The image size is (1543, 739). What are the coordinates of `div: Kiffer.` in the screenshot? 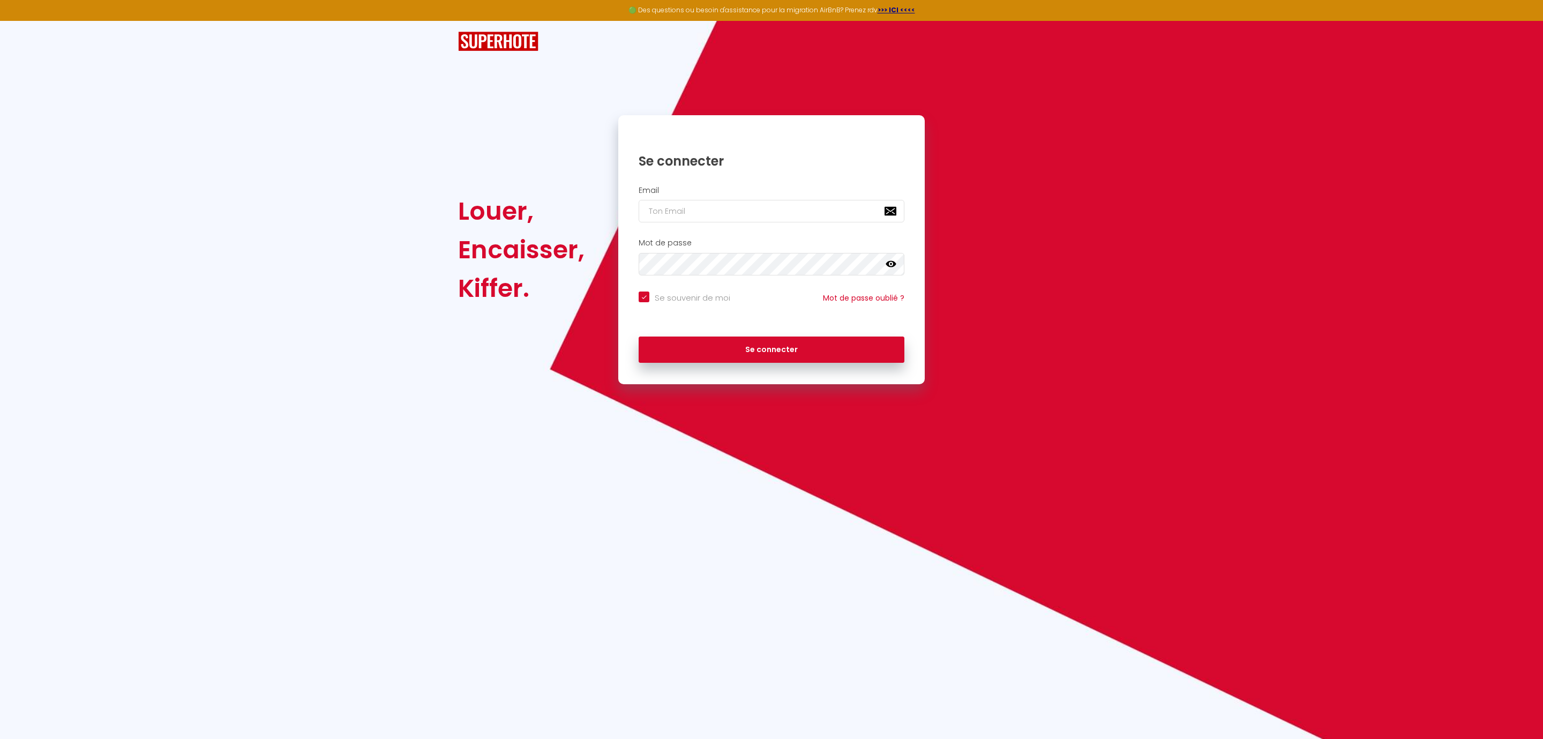 It's located at (521, 288).